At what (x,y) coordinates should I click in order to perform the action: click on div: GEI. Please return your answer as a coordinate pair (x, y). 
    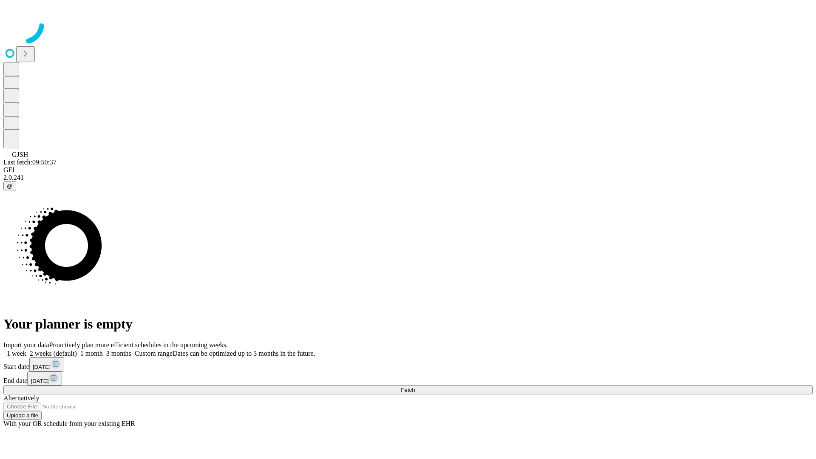
    Looking at the image, I should click on (408, 170).